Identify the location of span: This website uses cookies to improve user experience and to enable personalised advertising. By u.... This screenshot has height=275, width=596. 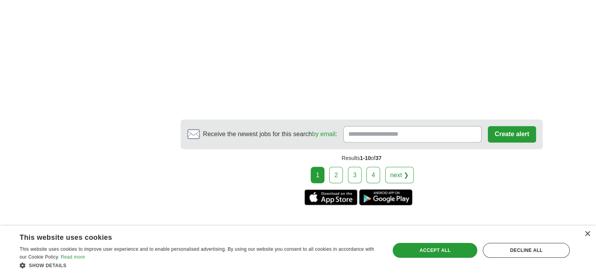
(197, 254).